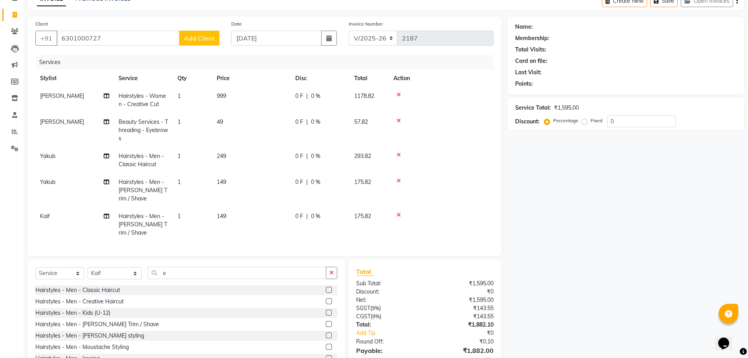 Image resolution: width=748 pixels, height=358 pixels. Describe the element at coordinates (143, 78) in the screenshot. I see `th: Service` at that location.